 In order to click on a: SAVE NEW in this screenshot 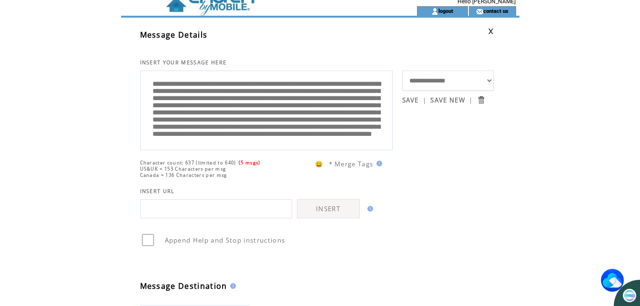, I will do `click(447, 100)`.